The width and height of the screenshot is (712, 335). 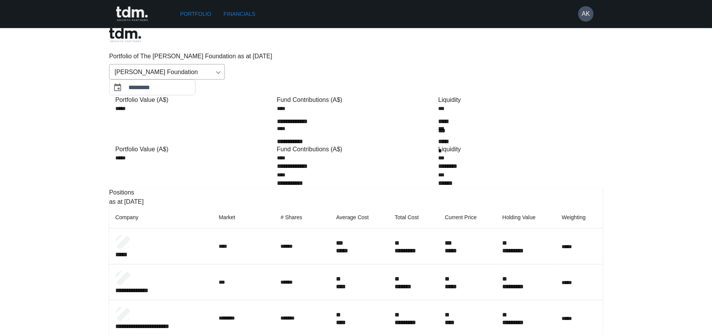 I want to click on a: Financials, so click(x=240, y=14).